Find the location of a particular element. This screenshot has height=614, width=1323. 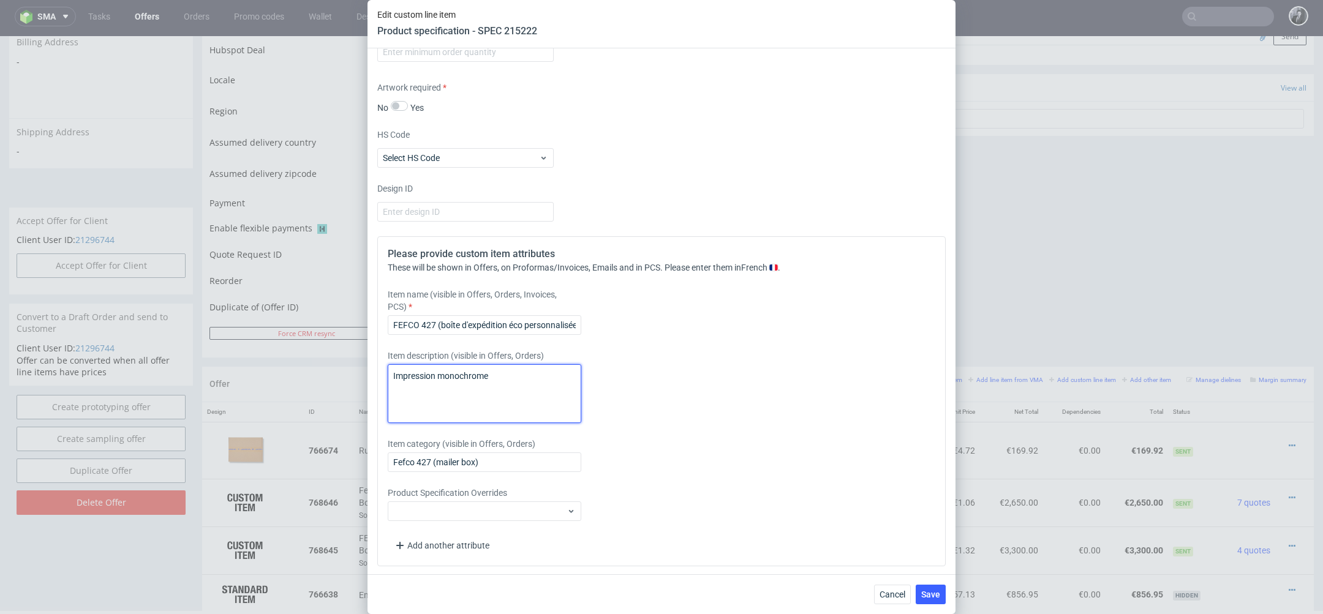

a: View all is located at coordinates (1294, 51).